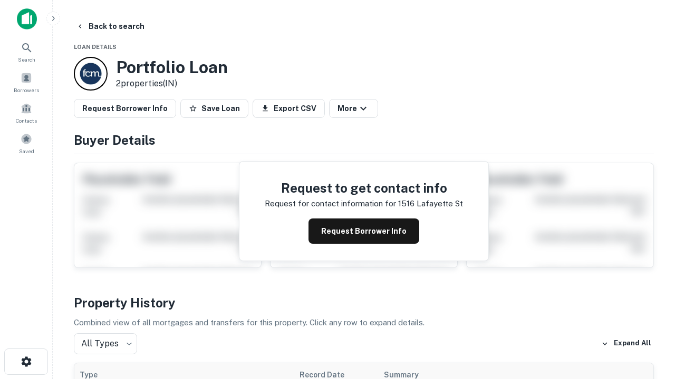  What do you see at coordinates (364, 323) in the screenshot?
I see `p: Combined view of all mortgages and transfers for this property. Click any row to expand details.` at bounding box center [364, 323].